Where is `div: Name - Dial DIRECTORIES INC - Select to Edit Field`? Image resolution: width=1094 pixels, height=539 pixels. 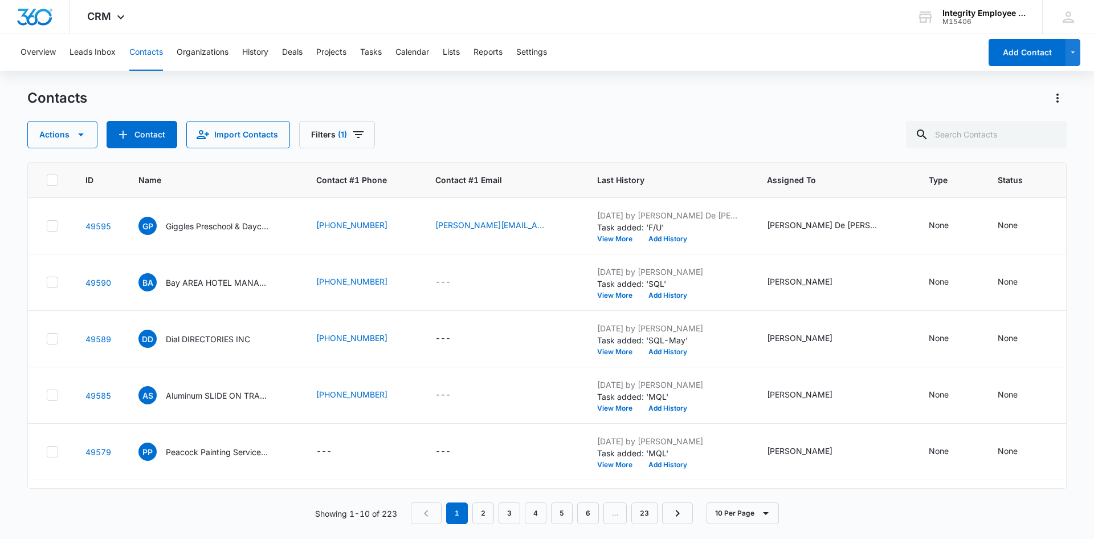 div: Name - Dial DIRECTORIES INC - Select to Edit Field is located at coordinates (205, 339).